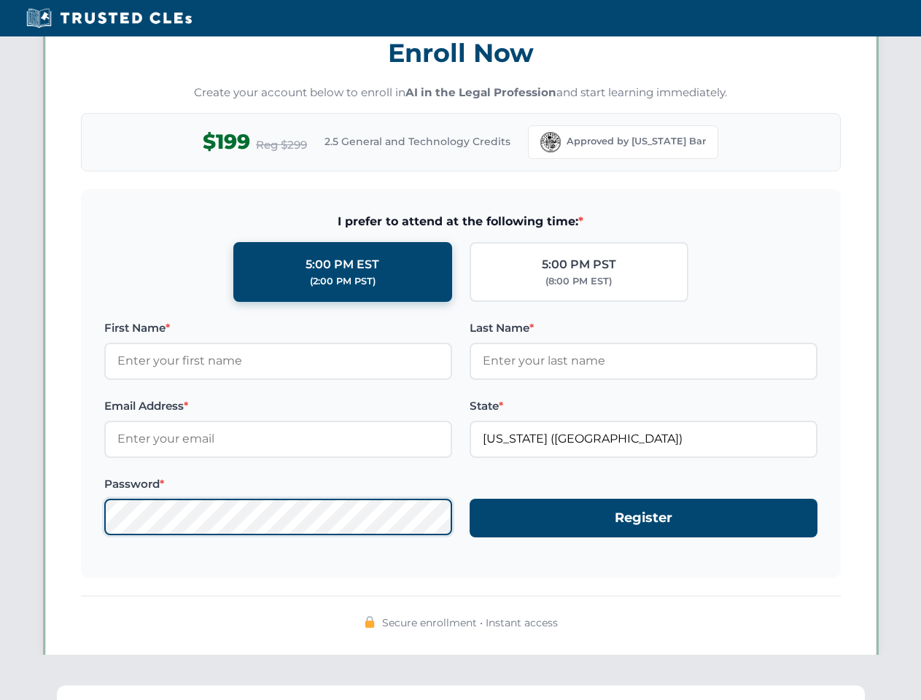 This screenshot has height=700, width=921. I want to click on input: Enter your first name, so click(278, 361).